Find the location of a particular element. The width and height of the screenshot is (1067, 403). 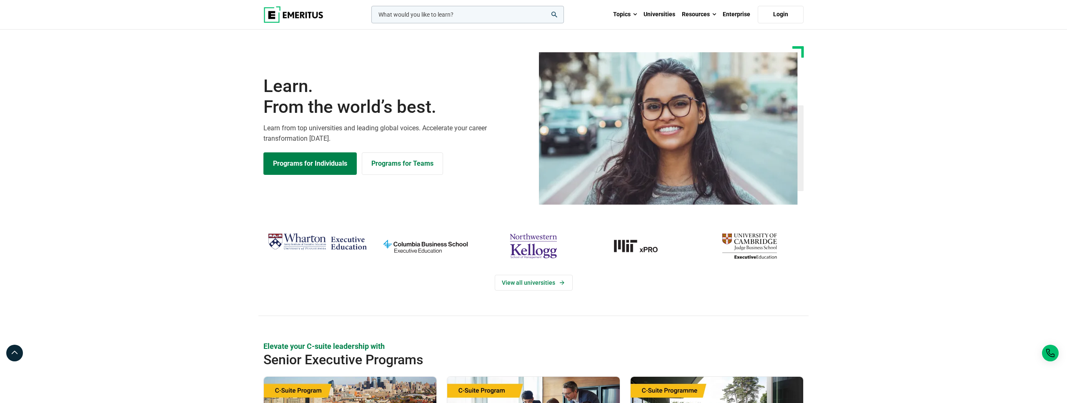

a: Explore for Business is located at coordinates (402, 164).